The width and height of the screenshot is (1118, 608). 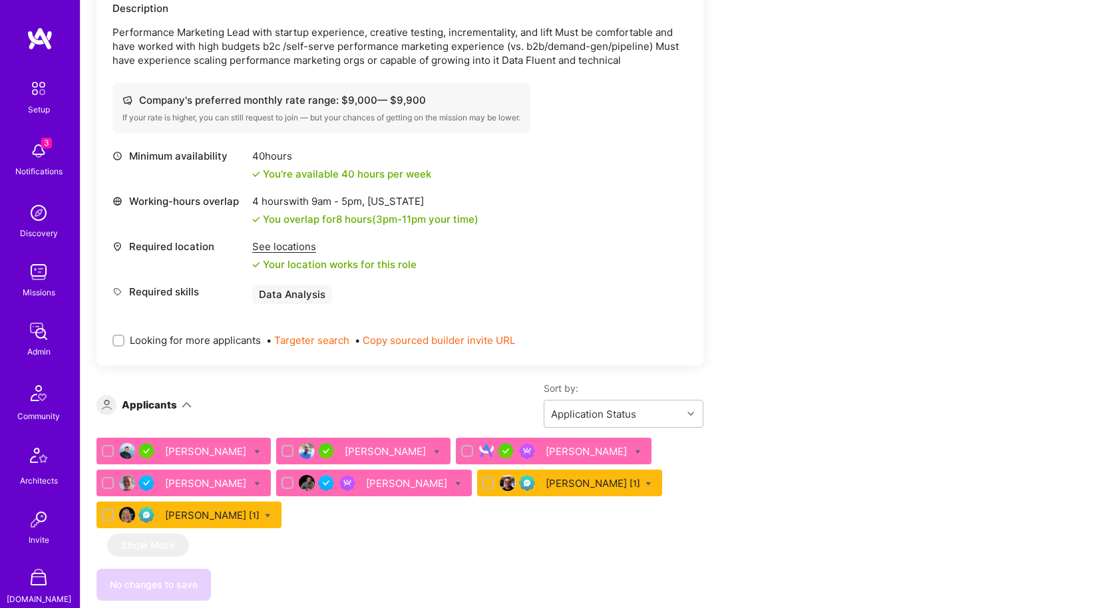 I want to click on div: Company's preferred monthly rate range: $ 9,000 — $ 9,900, so click(x=321, y=100).